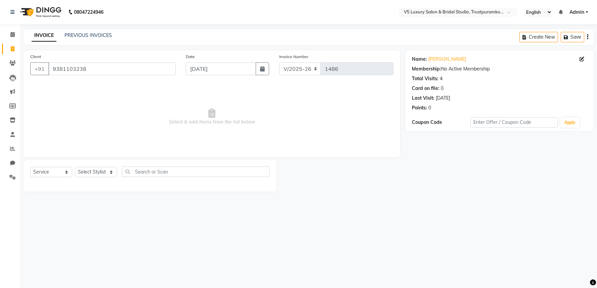 The height and width of the screenshot is (288, 597). I want to click on span: Admin, so click(577, 12).